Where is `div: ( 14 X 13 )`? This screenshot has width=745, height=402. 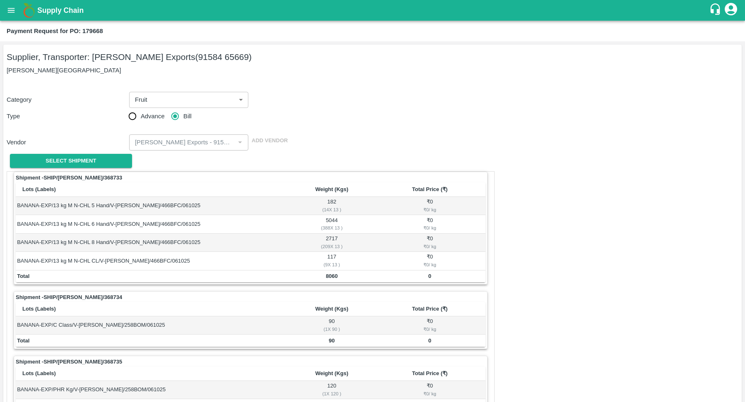
div: ( 14 X 13 ) is located at coordinates (332, 210).